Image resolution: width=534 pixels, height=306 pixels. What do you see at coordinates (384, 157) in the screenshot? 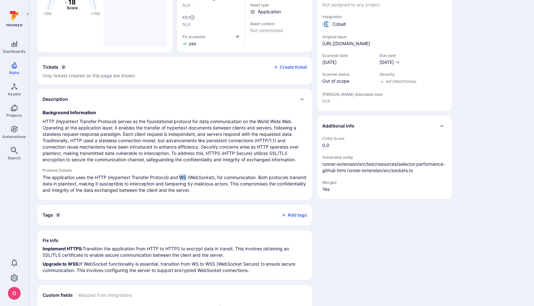
I see `section: additional info card` at bounding box center [384, 157].